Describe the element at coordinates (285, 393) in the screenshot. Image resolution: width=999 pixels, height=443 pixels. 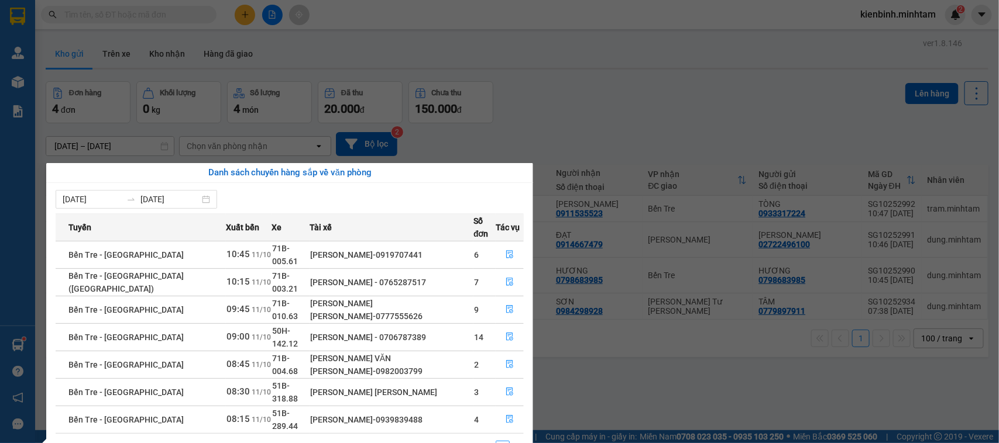
I see `span: 51B-318.88` at that location.